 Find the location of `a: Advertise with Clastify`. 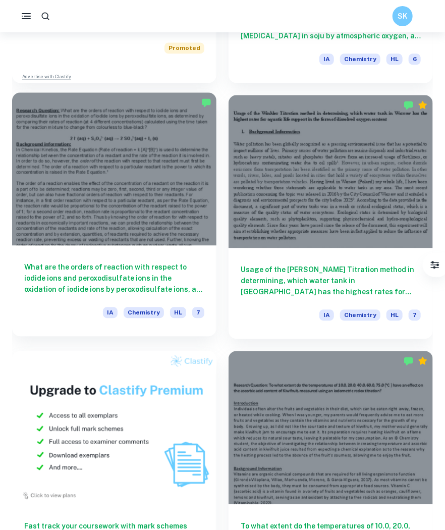

a: Advertise with Clastify is located at coordinates (46, 77).